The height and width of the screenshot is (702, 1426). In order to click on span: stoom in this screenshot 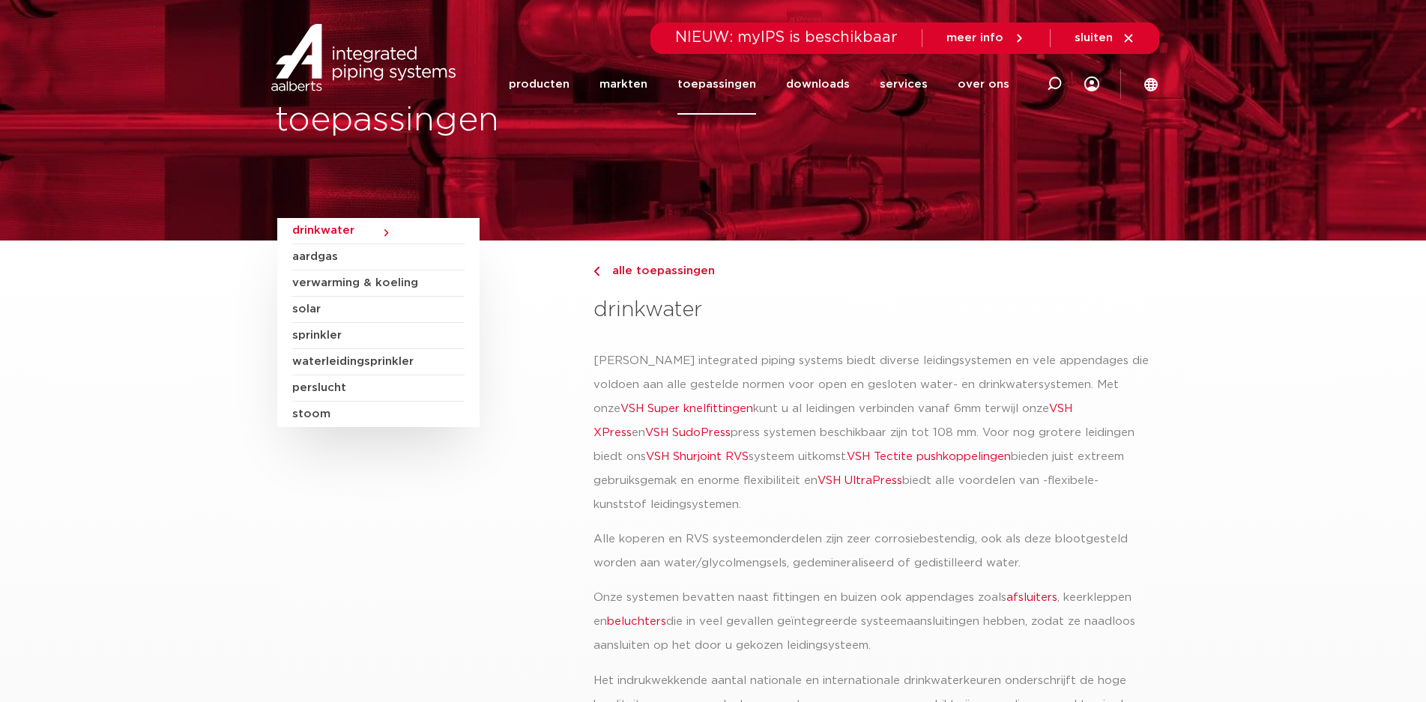, I will do `click(379, 415)`.